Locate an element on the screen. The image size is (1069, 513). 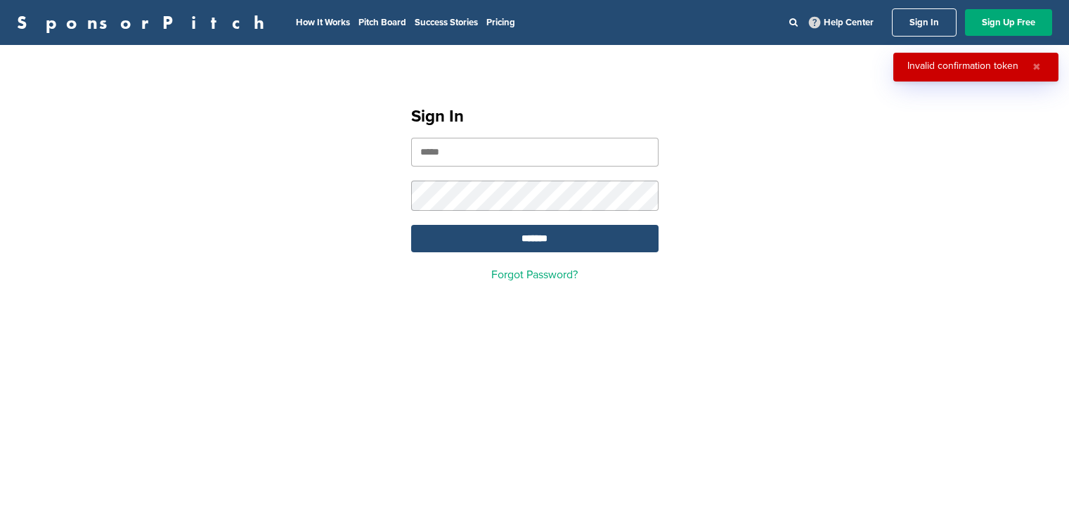
div: Invalid confirmation token is located at coordinates (963, 66).